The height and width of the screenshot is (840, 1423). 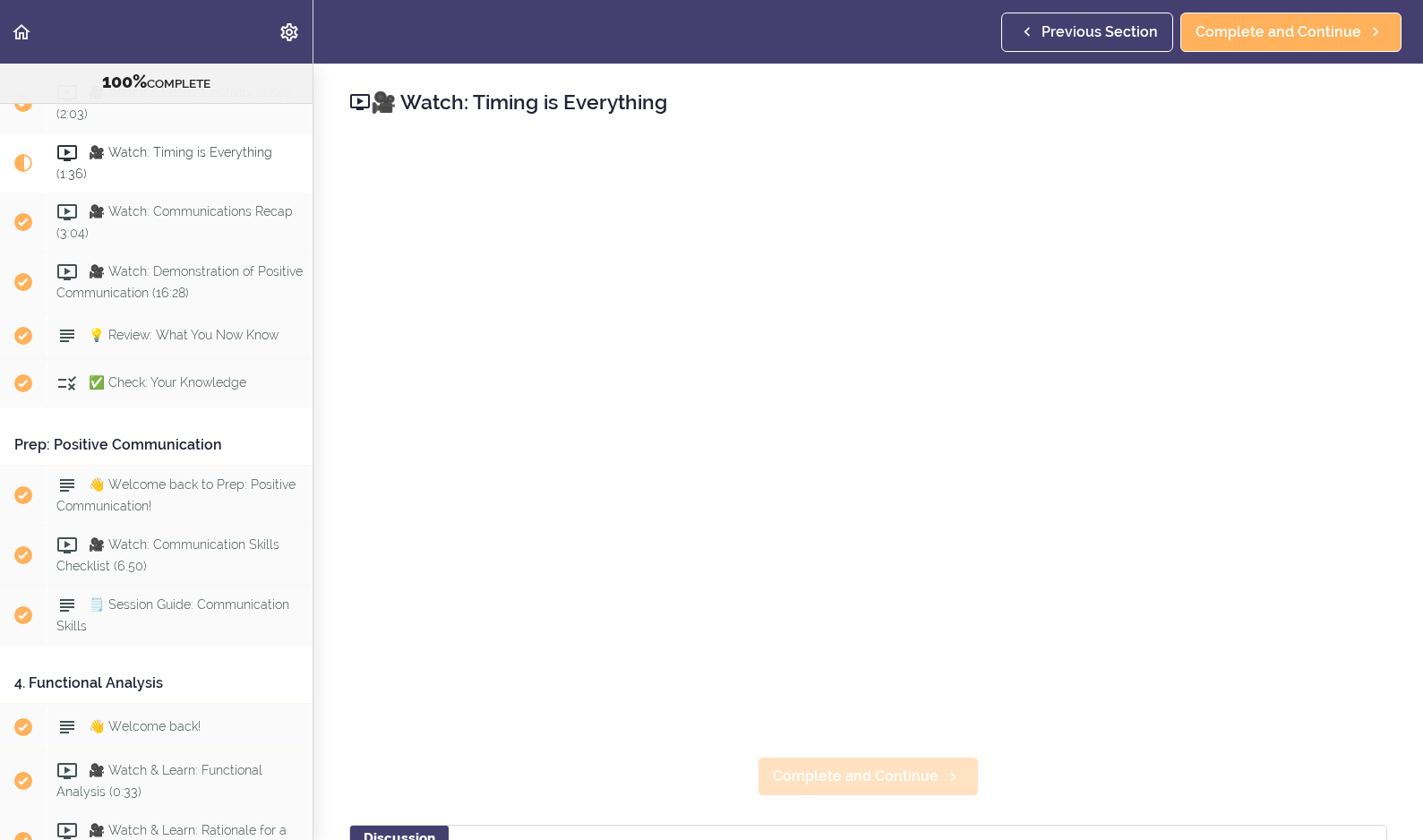 What do you see at coordinates (175, 221) in the screenshot?
I see `span: 🎥 Watch: Communications Recap (3:04)` at bounding box center [175, 221].